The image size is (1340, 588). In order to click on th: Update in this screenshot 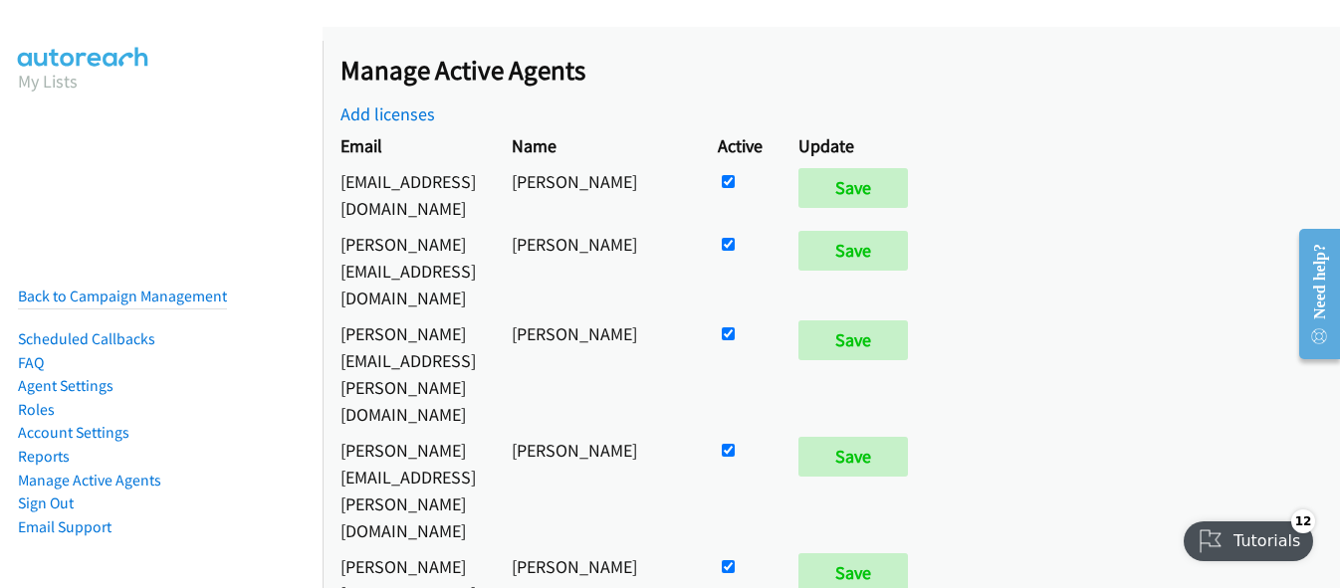, I will do `click(857, 145)`.